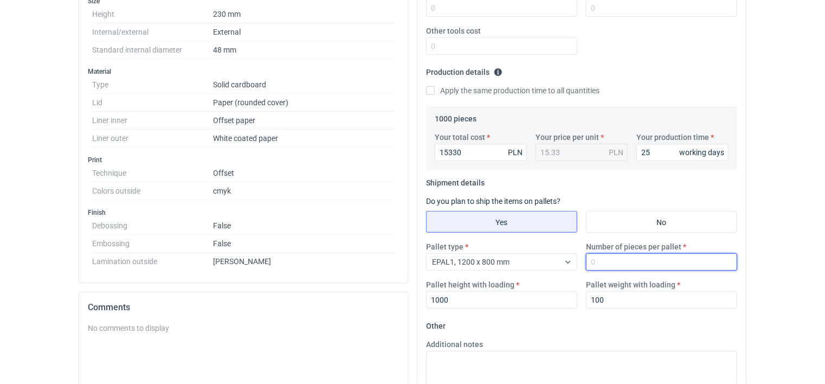  Describe the element at coordinates (303, 32) in the screenshot. I see `dd: External` at that location.